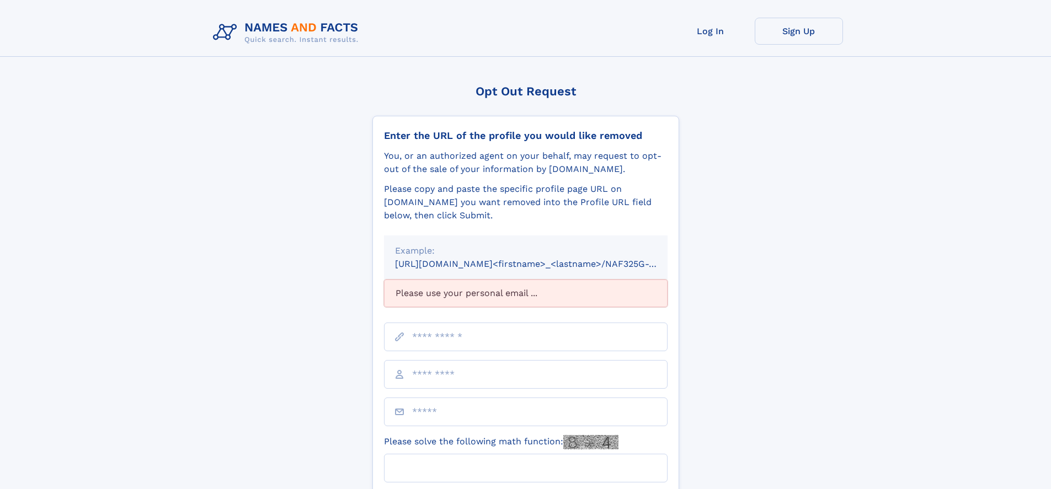  I want to click on label: Please solve the following math function:, so click(501, 442).